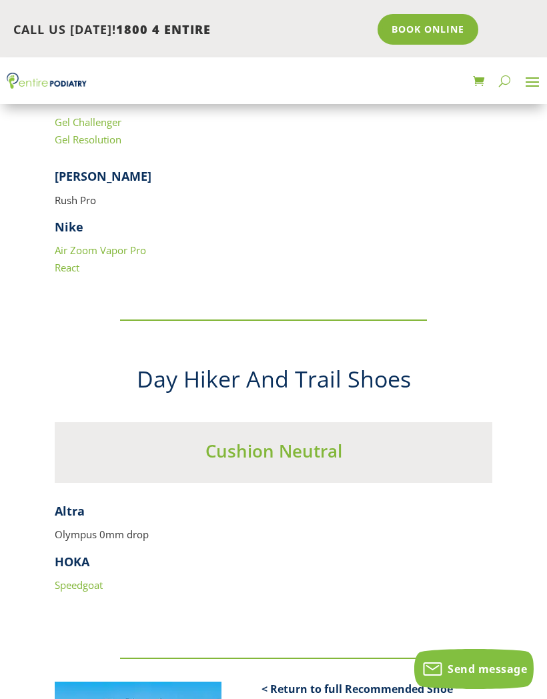 The image size is (547, 699). What do you see at coordinates (273, 539) in the screenshot?
I see `p: Olympus 0mm drop` at bounding box center [273, 539].